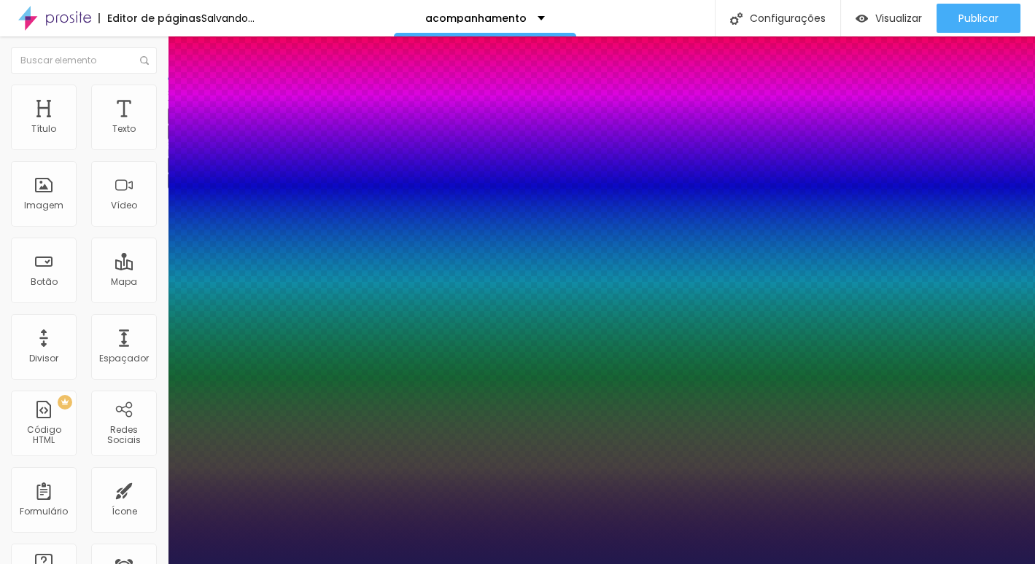  I want to click on button: Publicar, so click(978, 18).